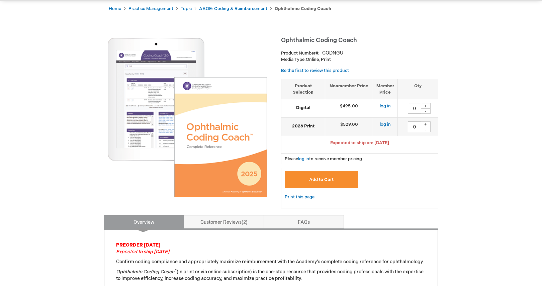 The width and height of the screenshot is (542, 286). Describe the element at coordinates (303, 126) in the screenshot. I see `strong: 2026 Print` at that location.